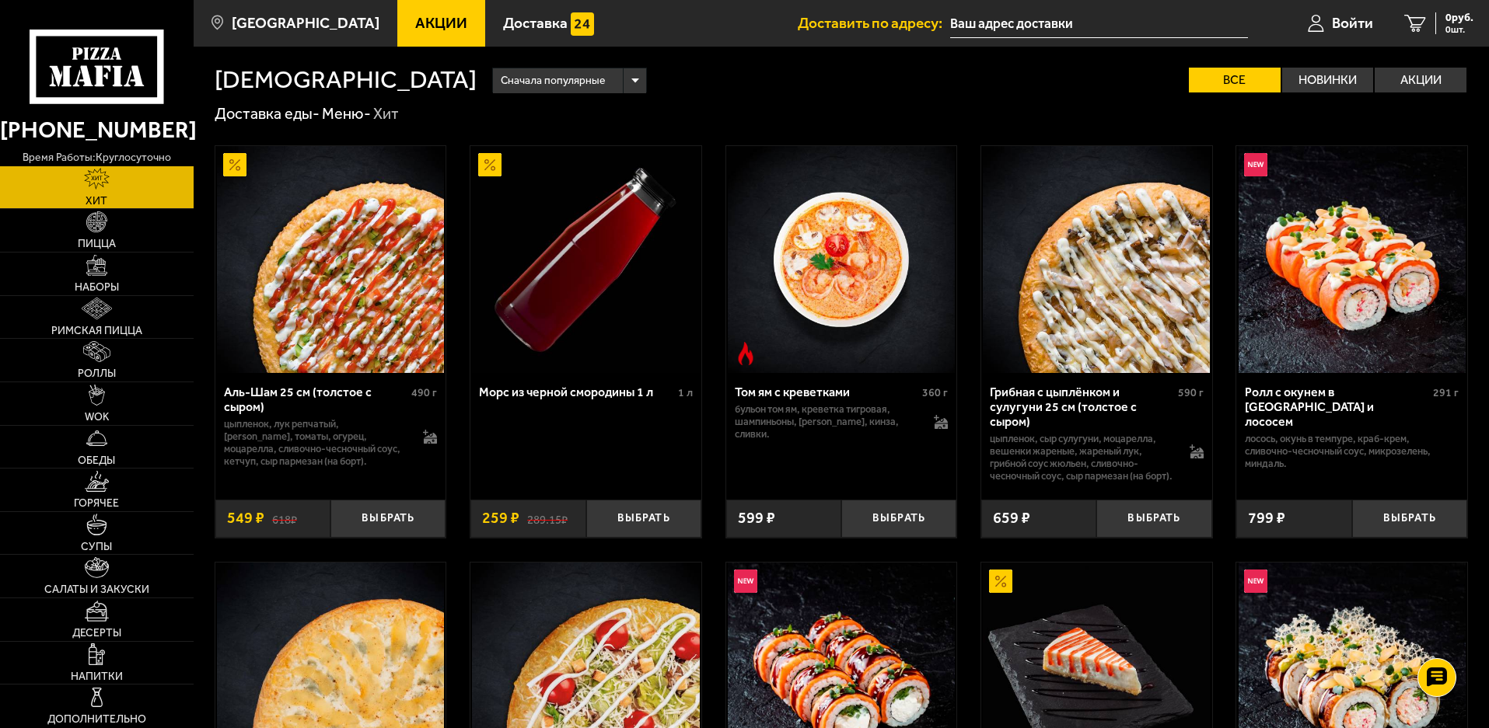 Image resolution: width=1489 pixels, height=728 pixels. What do you see at coordinates (330, 260) in the screenshot?
I see `a: АкционныйАль-Шам 25 см (толстое с сыром)` at bounding box center [330, 260].